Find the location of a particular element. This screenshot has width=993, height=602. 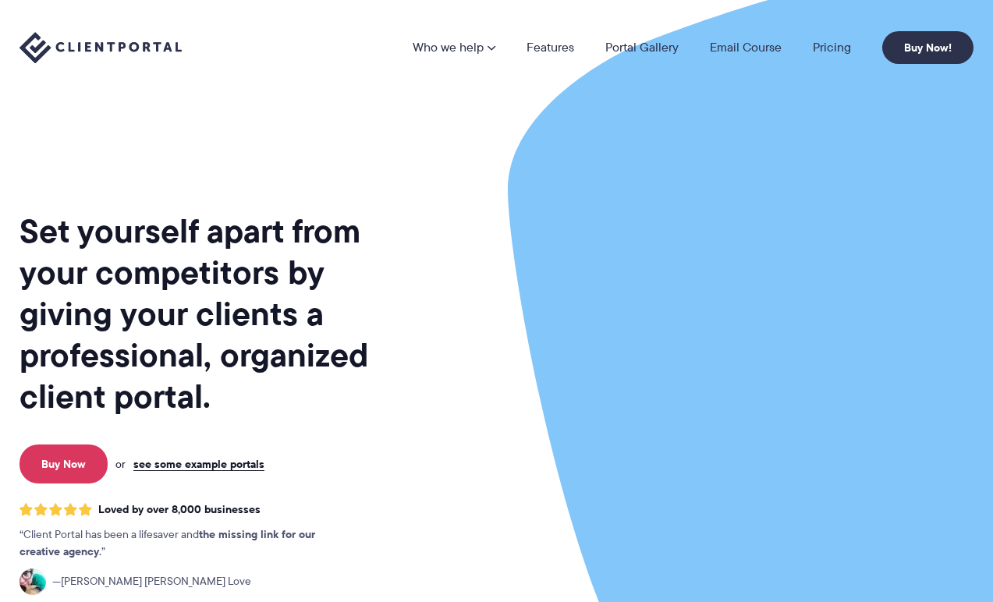

h1: Set yourself apart from your competitors by giving your clients a professional, organized client ... is located at coordinates (210, 314).